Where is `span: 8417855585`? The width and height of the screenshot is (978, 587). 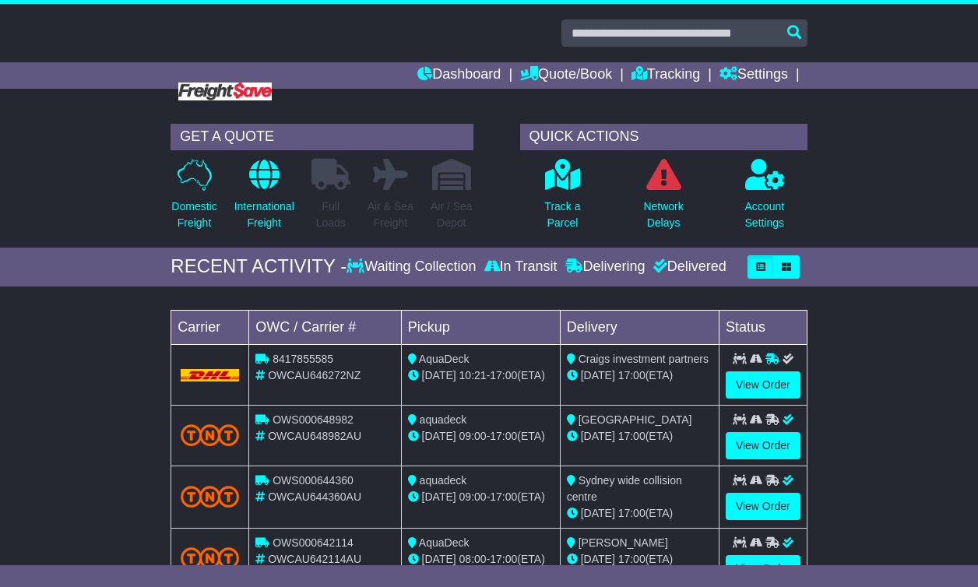
span: 8417855585 is located at coordinates (303, 359).